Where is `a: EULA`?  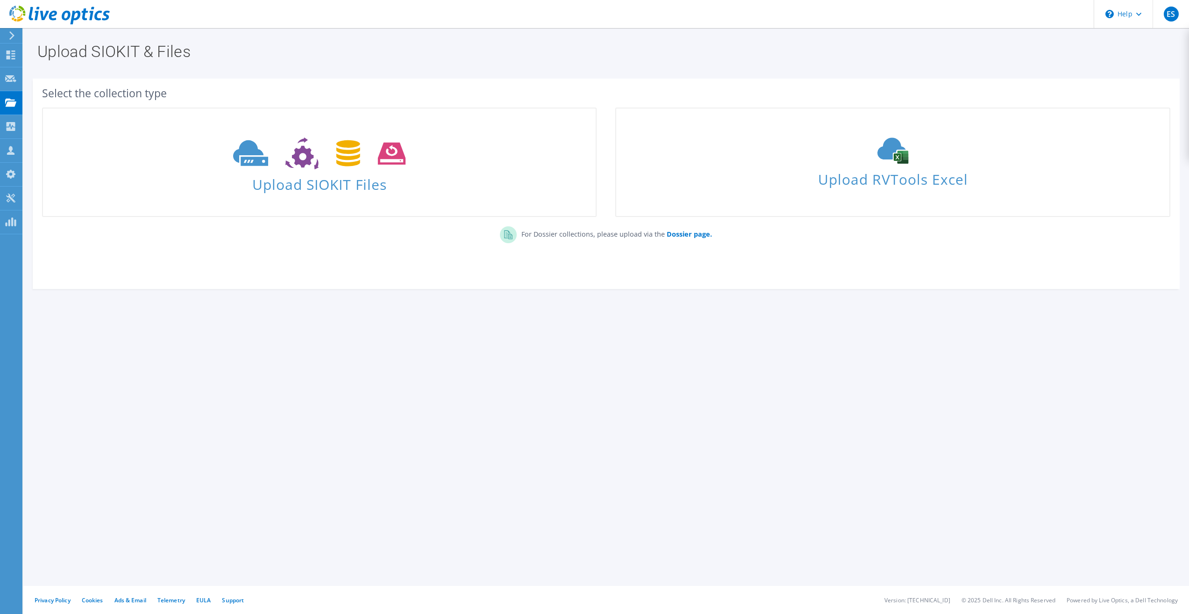
a: EULA is located at coordinates (203, 600).